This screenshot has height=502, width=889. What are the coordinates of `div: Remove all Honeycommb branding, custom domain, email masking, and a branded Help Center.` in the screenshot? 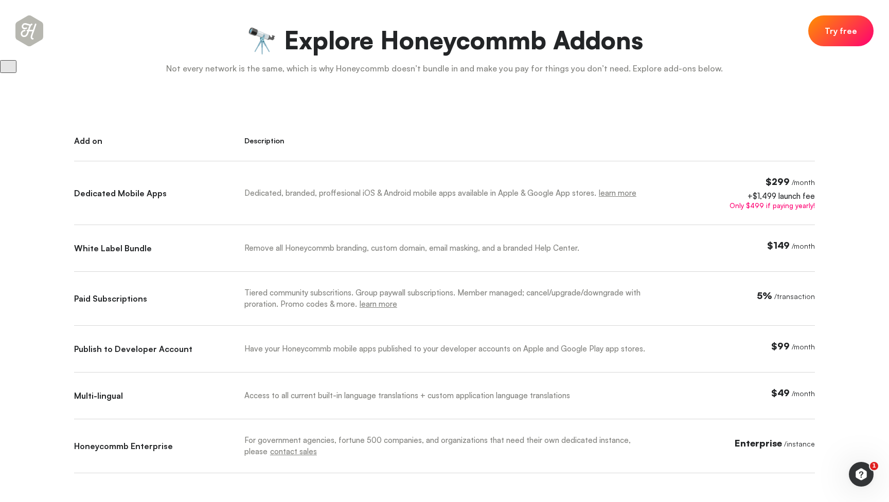 It's located at (450, 248).